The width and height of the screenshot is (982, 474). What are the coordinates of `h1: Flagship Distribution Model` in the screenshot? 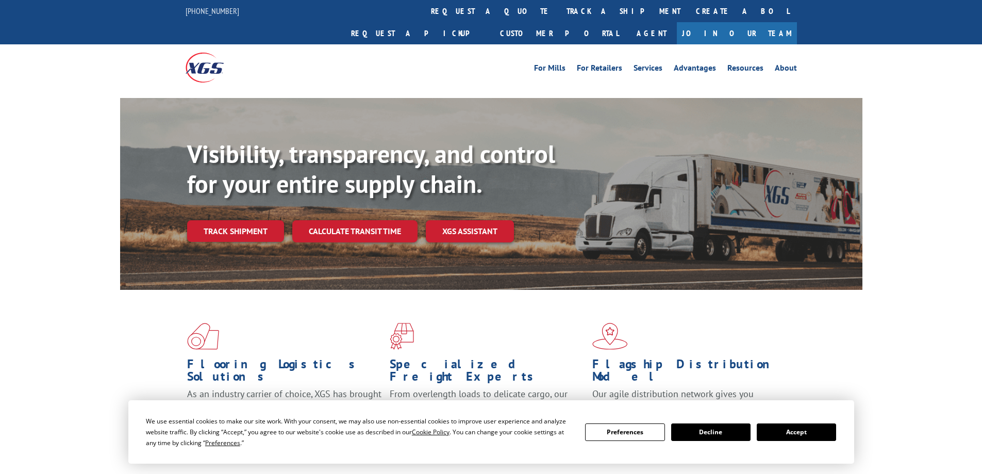 It's located at (690, 373).